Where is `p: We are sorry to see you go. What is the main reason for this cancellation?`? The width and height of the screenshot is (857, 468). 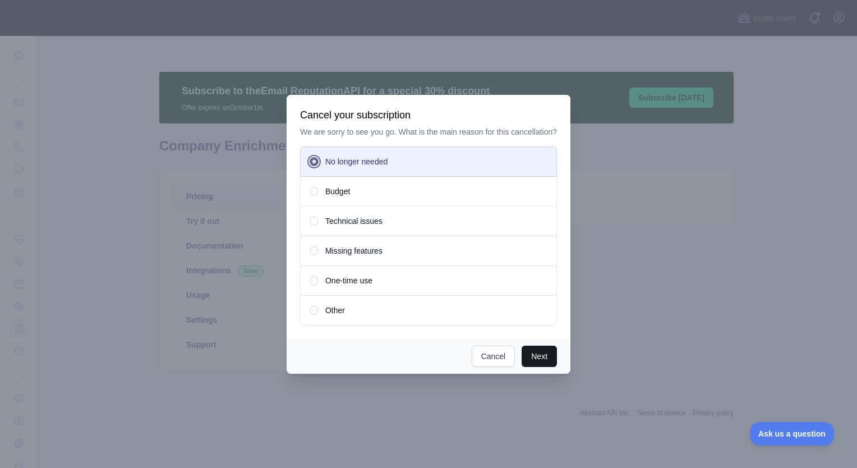 p: We are sorry to see you go. What is the main reason for this cancellation? is located at coordinates (429, 132).